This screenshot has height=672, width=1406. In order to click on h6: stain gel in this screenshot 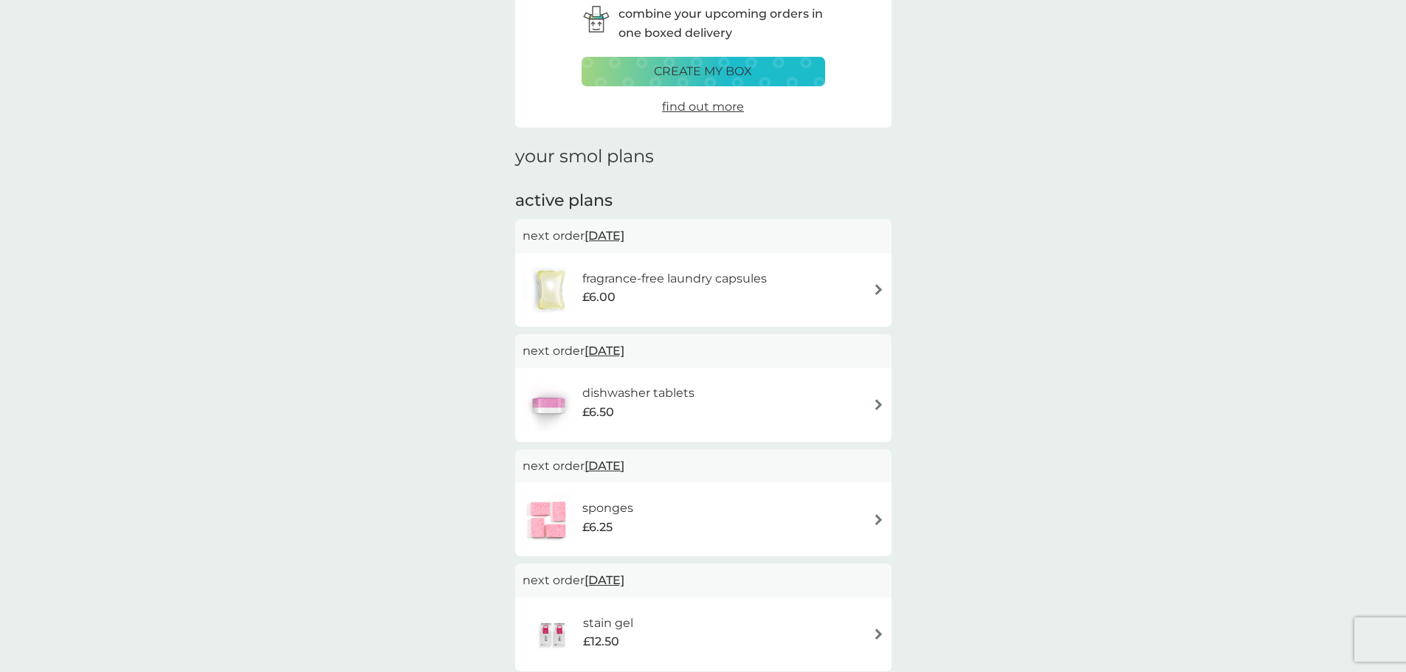, I will do `click(608, 624)`.